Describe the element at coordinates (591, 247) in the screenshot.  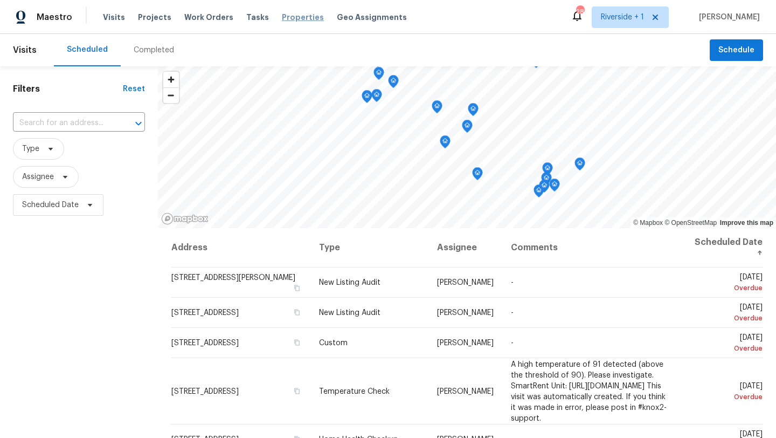
I see `th: Comments` at that location.